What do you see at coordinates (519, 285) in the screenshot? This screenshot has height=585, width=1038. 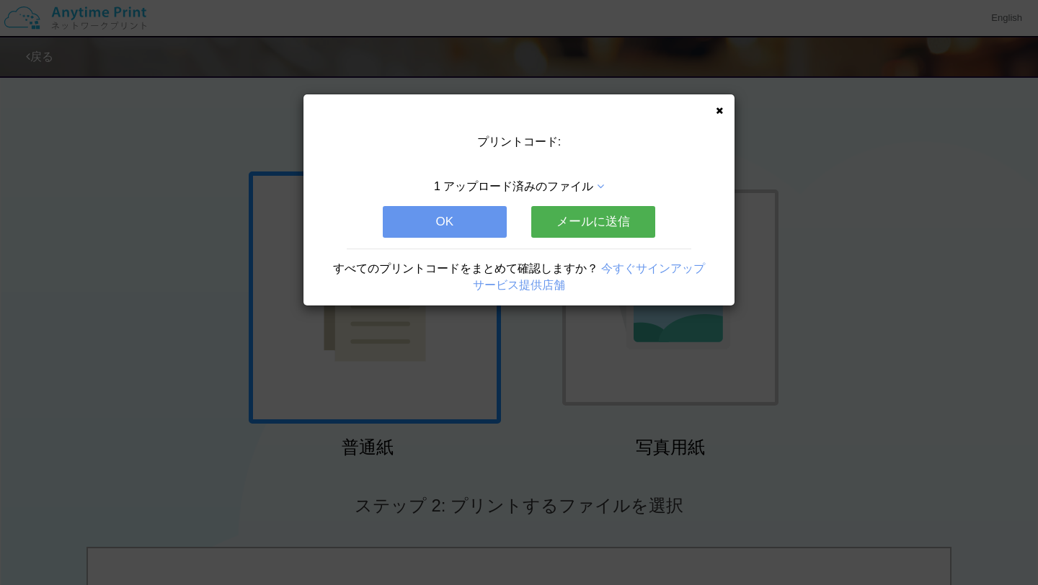 I see `a: サービス提供店舗` at bounding box center [519, 285].